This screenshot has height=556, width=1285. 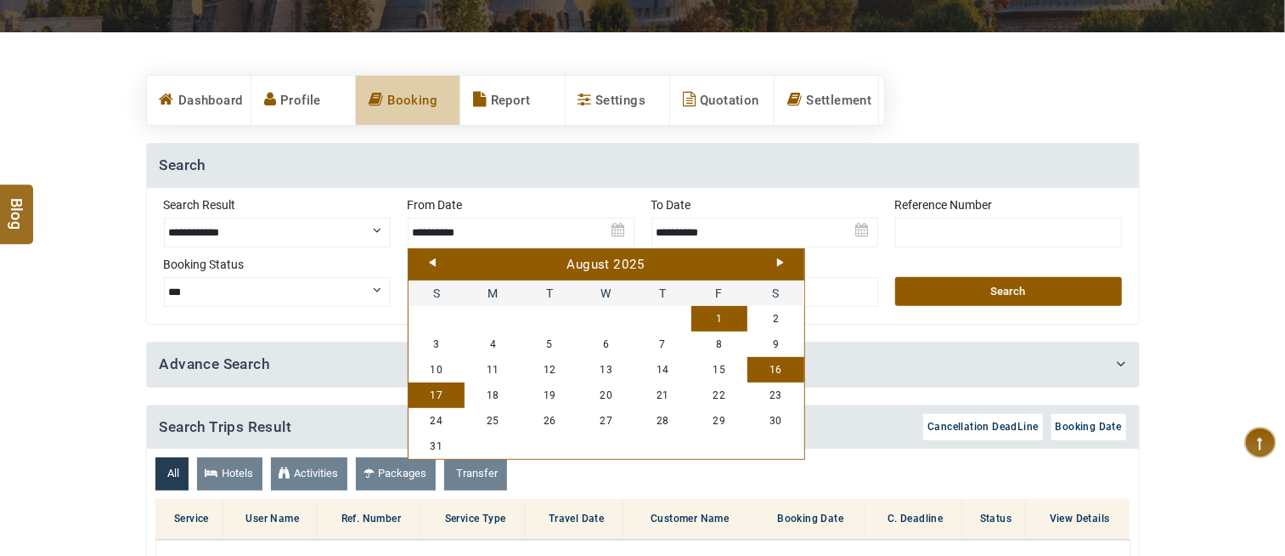 I want to click on a: 30, so click(x=776, y=421).